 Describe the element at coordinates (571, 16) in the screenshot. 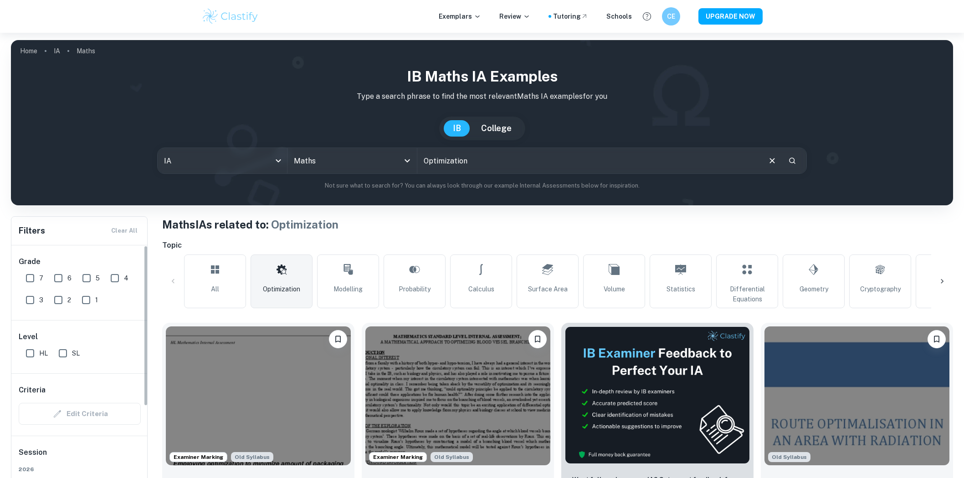

I see `div: Tutoring` at that location.